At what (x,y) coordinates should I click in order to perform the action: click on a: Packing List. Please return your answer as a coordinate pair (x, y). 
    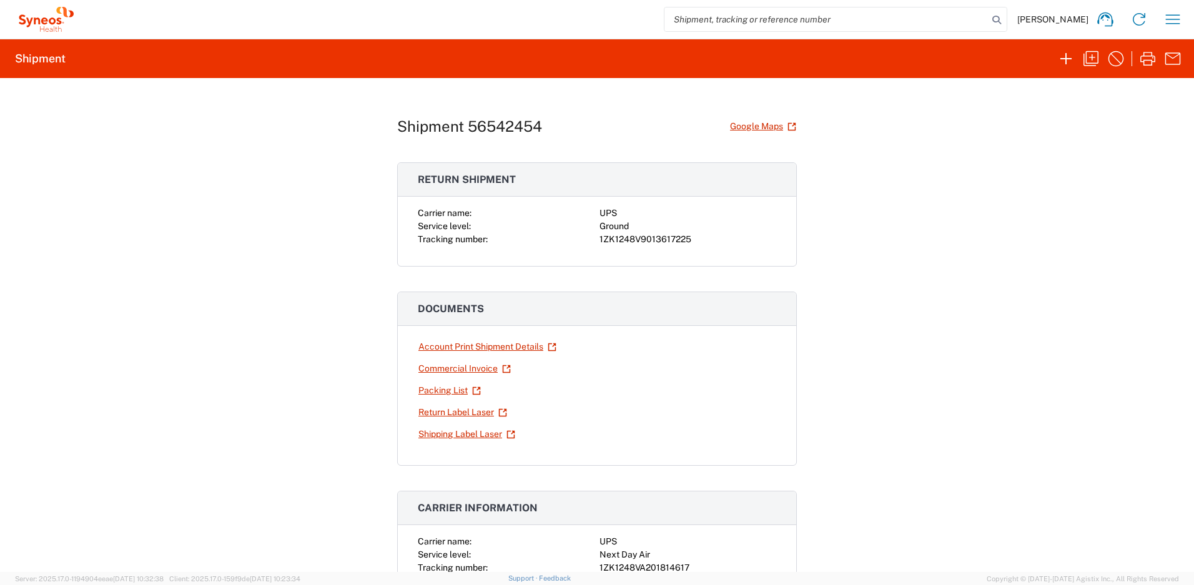
    Looking at the image, I should click on (450, 390).